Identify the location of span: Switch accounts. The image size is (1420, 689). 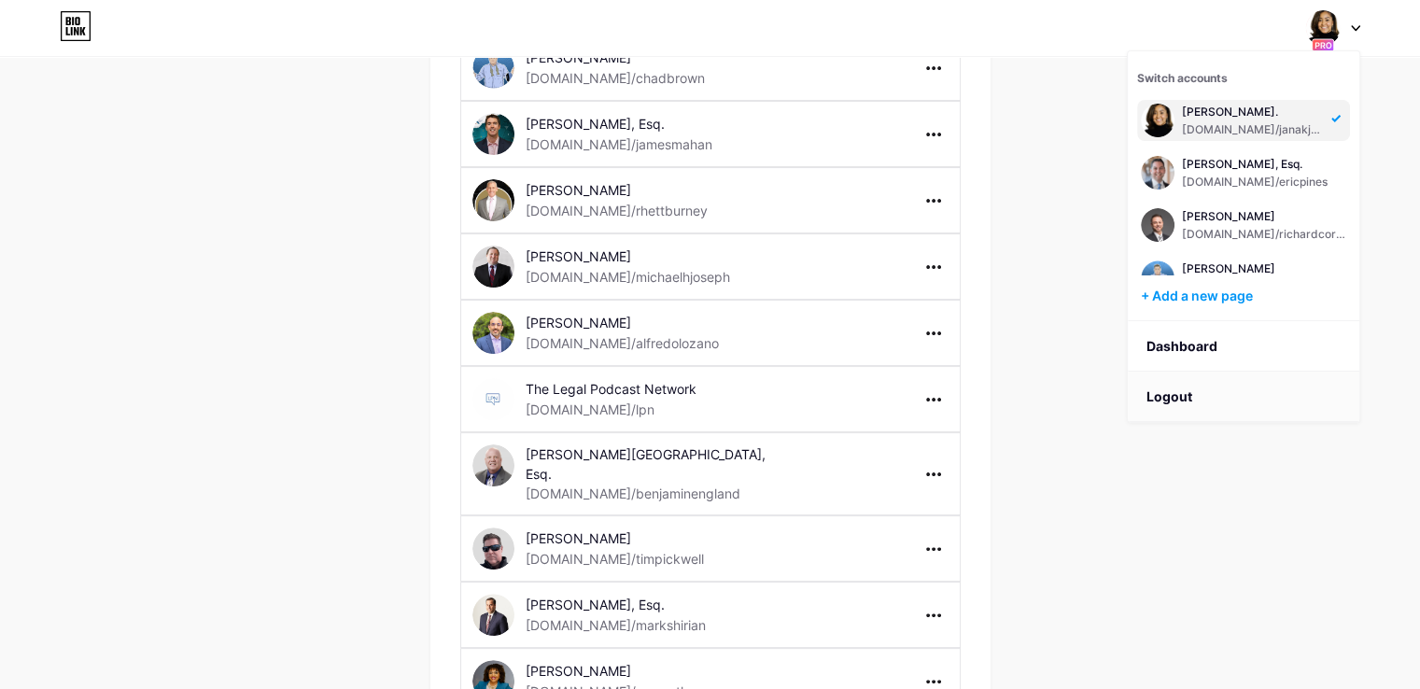
(1182, 78).